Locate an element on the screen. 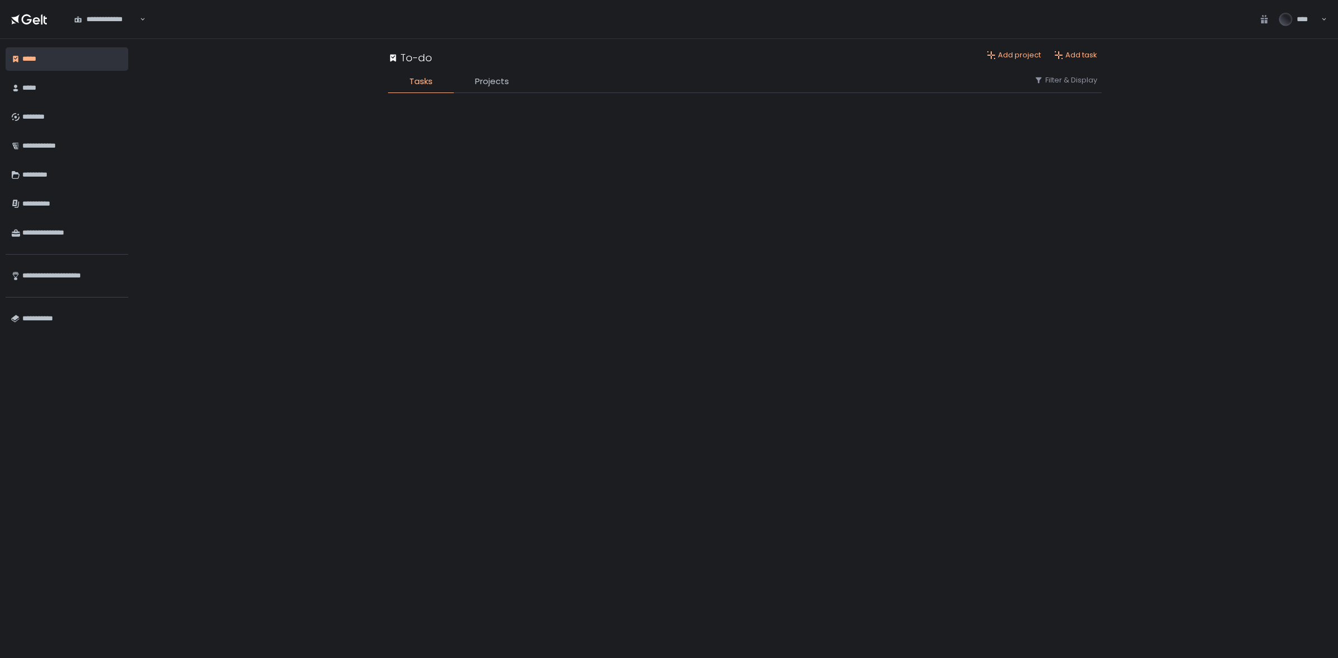 Image resolution: width=1338 pixels, height=658 pixels. span: Projects is located at coordinates (492, 81).